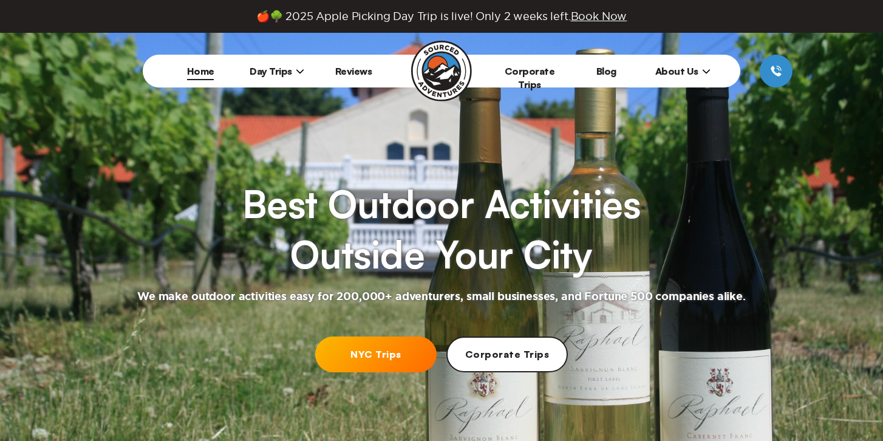  Describe the element at coordinates (353, 71) in the screenshot. I see `a: Reviews` at that location.